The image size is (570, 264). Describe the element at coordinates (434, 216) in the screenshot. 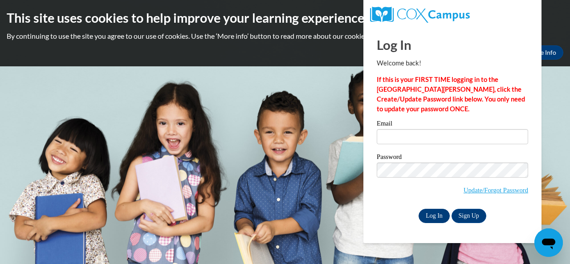

I see `input: Log In` at that location.